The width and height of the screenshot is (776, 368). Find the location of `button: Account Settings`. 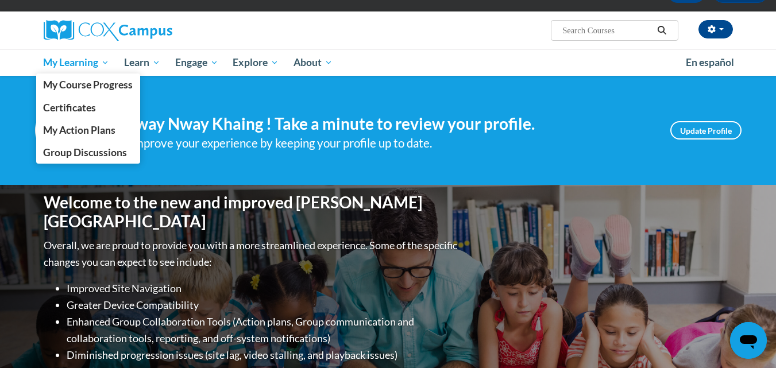

button: Account Settings is located at coordinates (716, 29).